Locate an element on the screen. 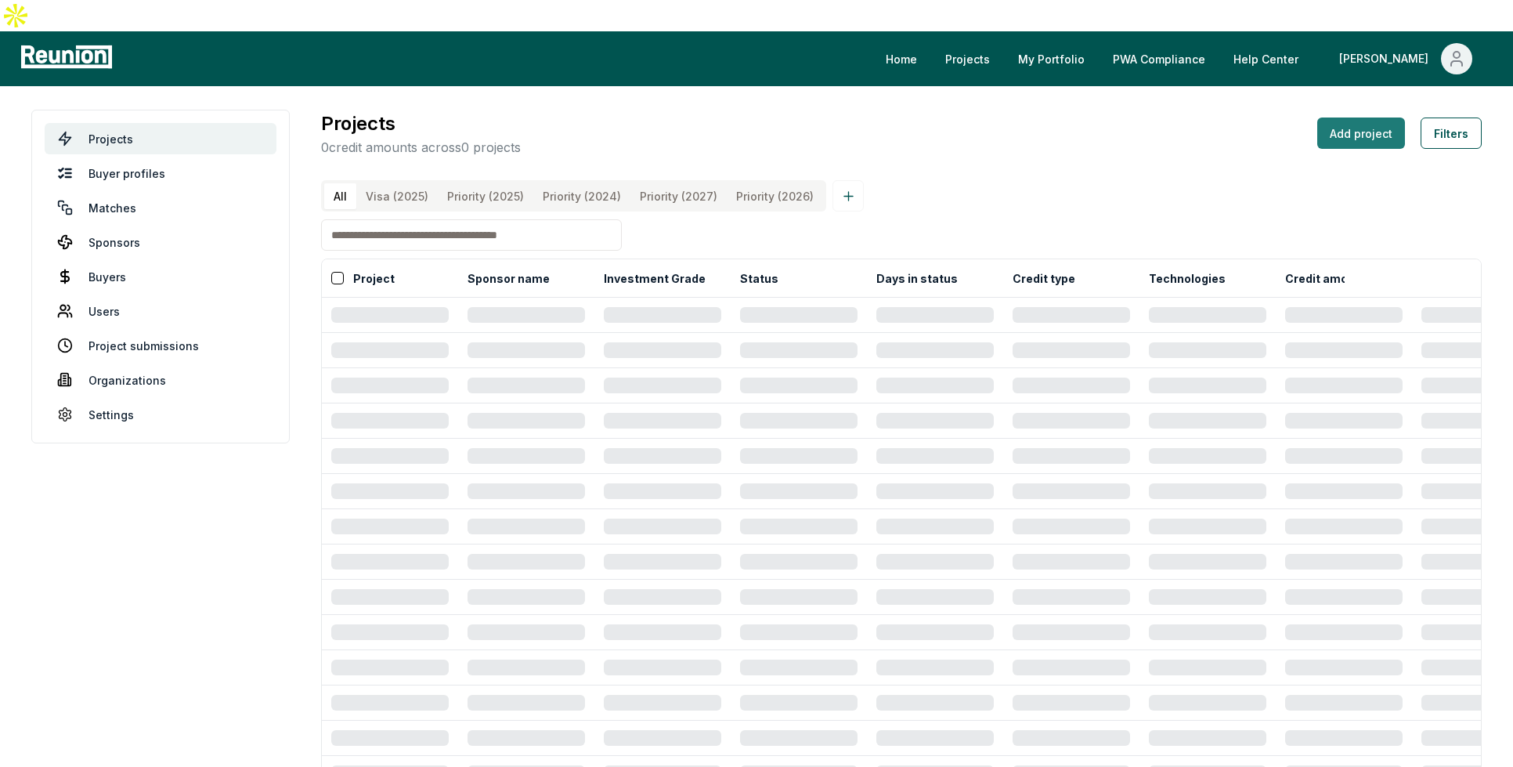  h3: Projects is located at coordinates (421, 124).